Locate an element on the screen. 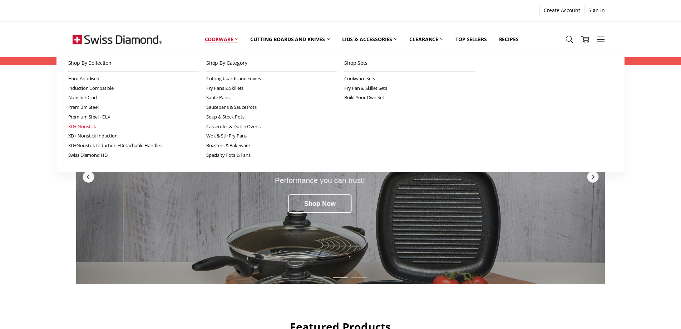 This screenshot has width=681, height=329. a: Cookware is located at coordinates (222, 39).